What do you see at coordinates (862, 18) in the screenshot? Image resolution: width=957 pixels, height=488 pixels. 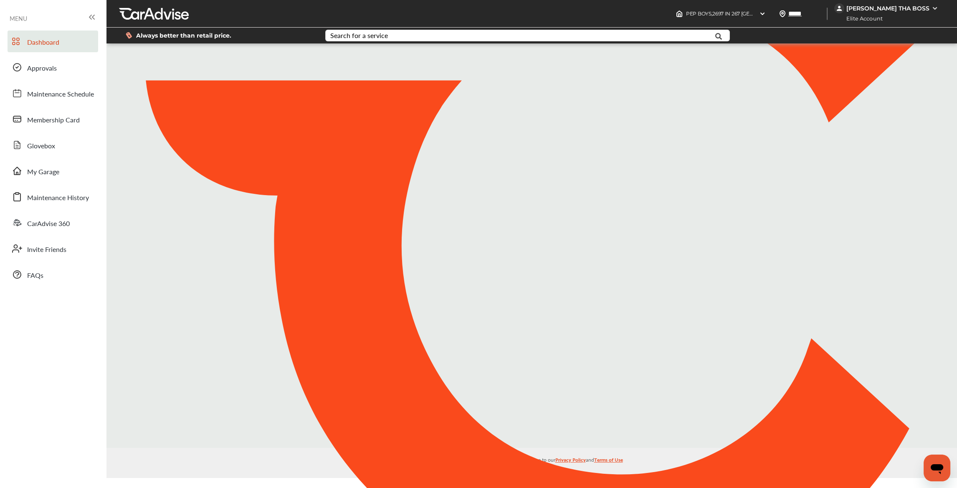 I see `span: Elite Account` at bounding box center [862, 18].